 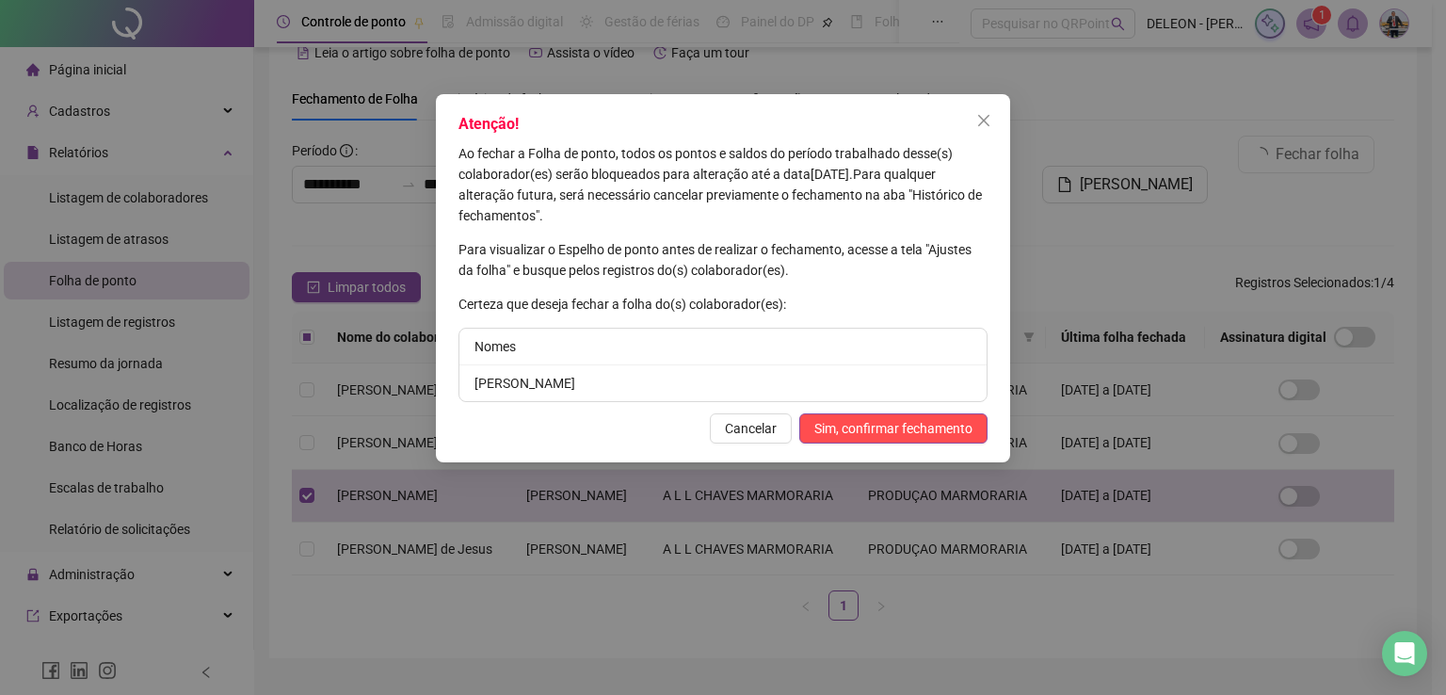 I want to click on div: Open Intercom Messenger, so click(x=1405, y=653).